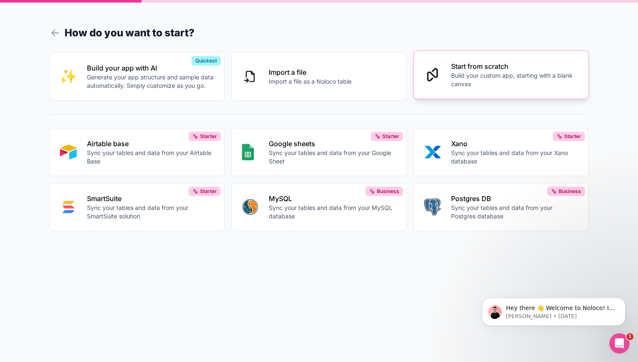 The image size is (638, 362). What do you see at coordinates (151, 81) in the screenshot?
I see `p: Generate your app structure and sample data automatically. Simply customize as you go.` at bounding box center [151, 81].